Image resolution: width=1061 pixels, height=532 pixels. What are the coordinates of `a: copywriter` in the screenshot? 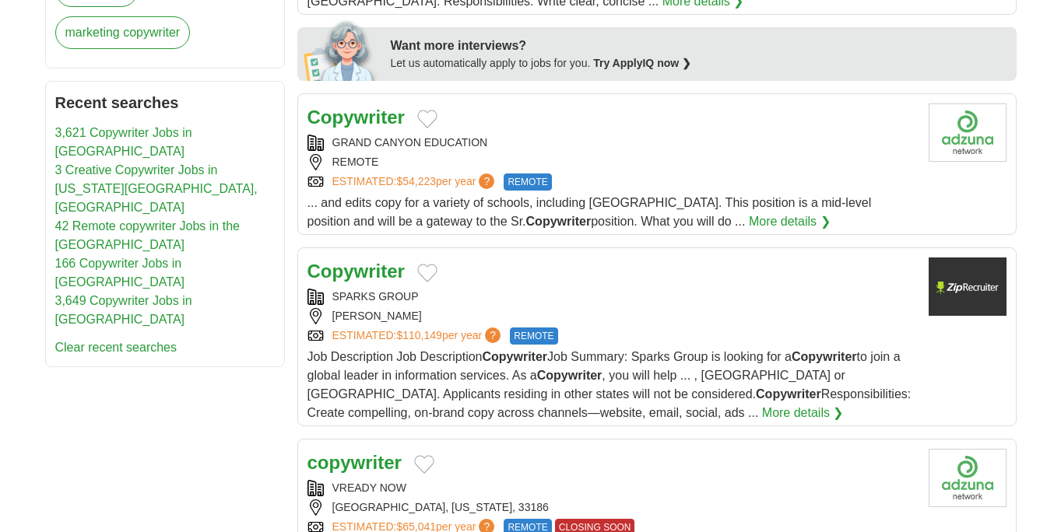 It's located at (354, 462).